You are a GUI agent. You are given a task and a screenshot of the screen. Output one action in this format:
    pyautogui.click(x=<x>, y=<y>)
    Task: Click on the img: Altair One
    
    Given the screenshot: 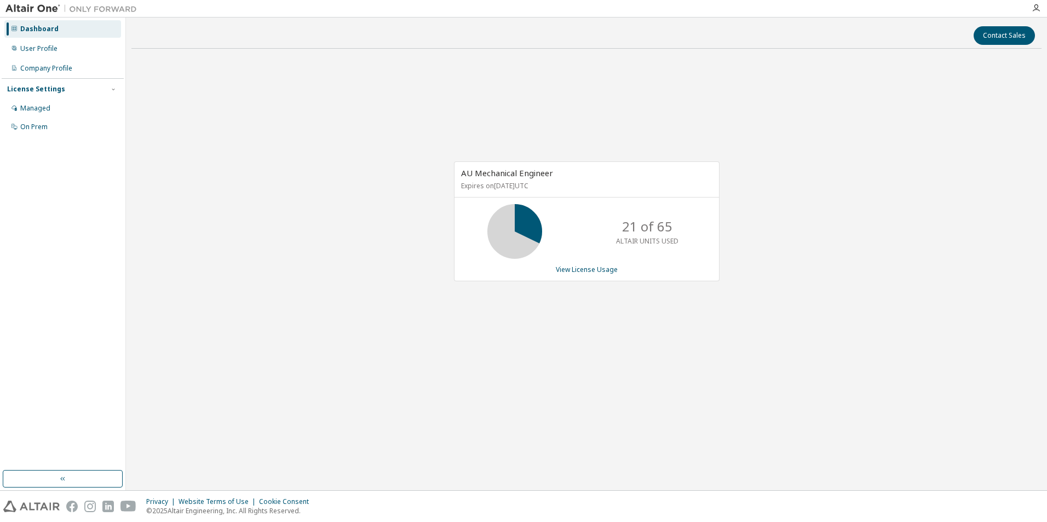 What is the action you would take?
    pyautogui.click(x=74, y=9)
    